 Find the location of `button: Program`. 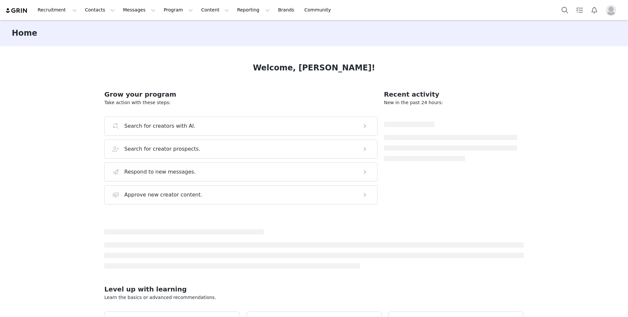

button: Program is located at coordinates (178, 10).